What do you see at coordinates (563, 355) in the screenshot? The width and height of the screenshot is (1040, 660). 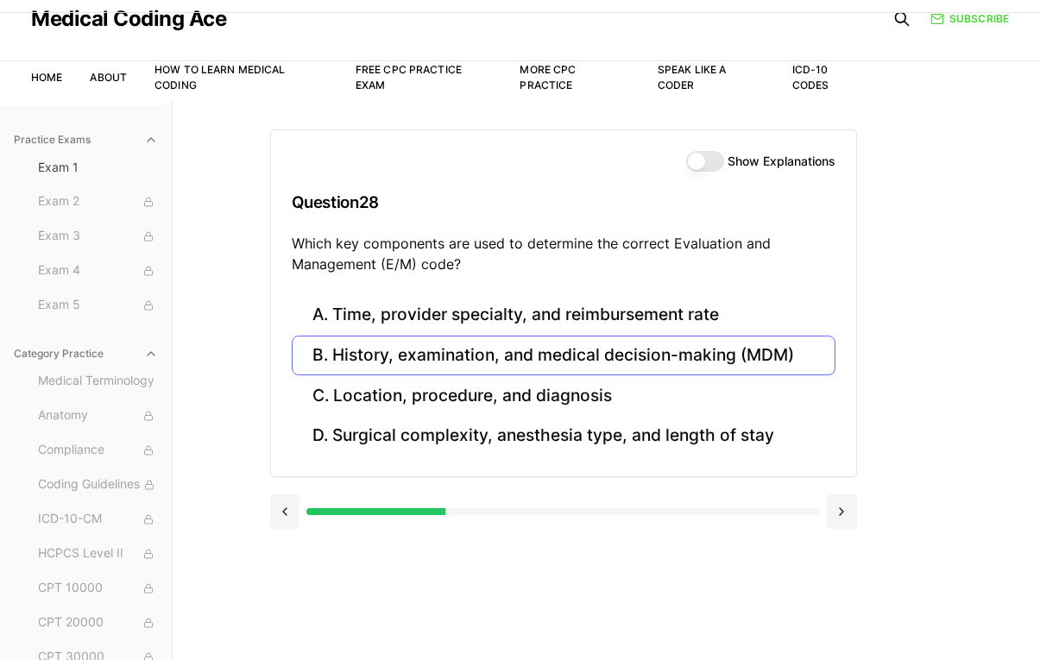 I see `button: B. History, examination, and medical decision-making (MDM)` at bounding box center [563, 355].